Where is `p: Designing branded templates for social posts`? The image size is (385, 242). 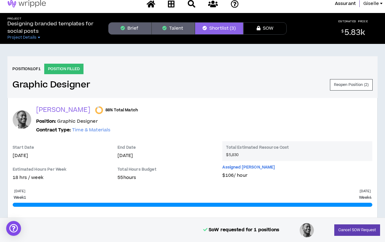
p: Designing branded templates for social posts is located at coordinates (53, 28).